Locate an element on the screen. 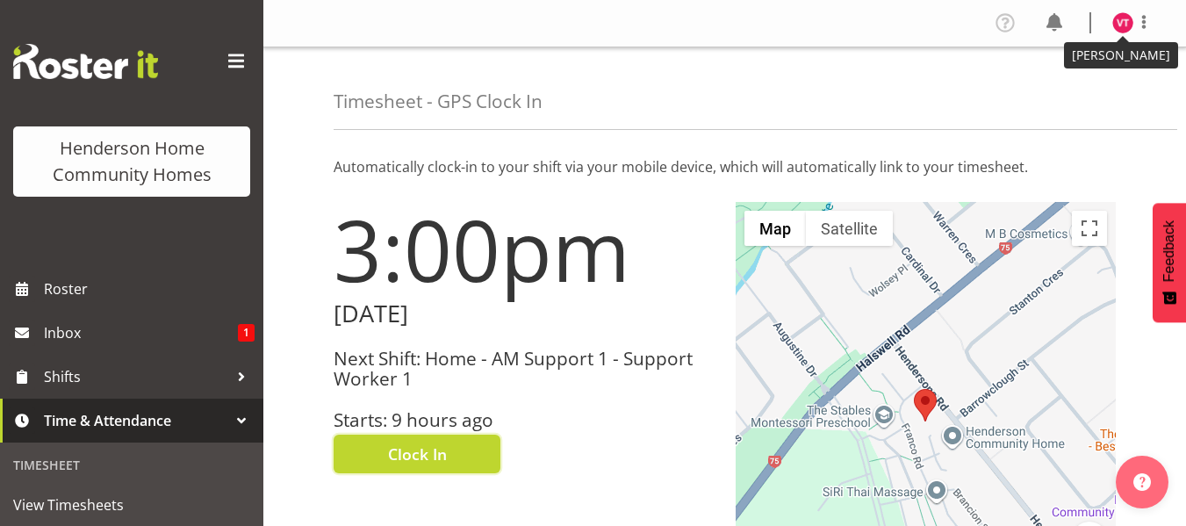 The image size is (1186, 526). span: 1 is located at coordinates (246, 333).